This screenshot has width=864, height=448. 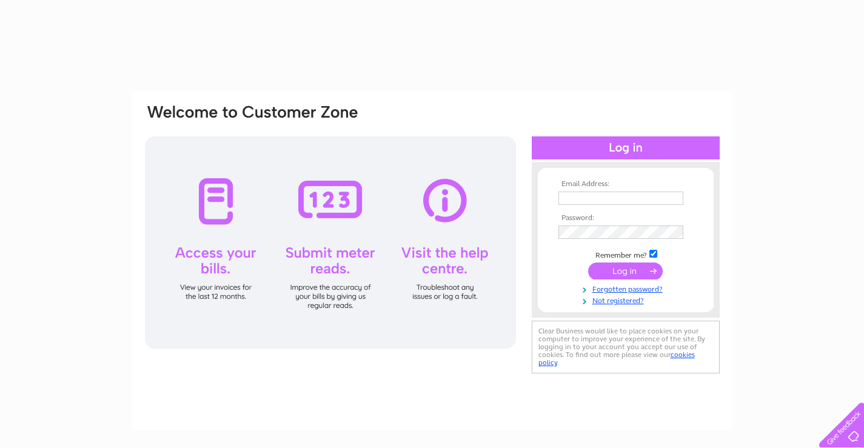 I want to click on a: Not registered?, so click(x=627, y=300).